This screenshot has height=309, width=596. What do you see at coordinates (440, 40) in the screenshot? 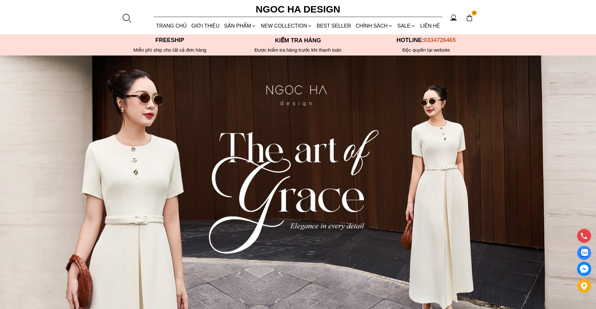
I see `span: 0334726465` at bounding box center [440, 40].